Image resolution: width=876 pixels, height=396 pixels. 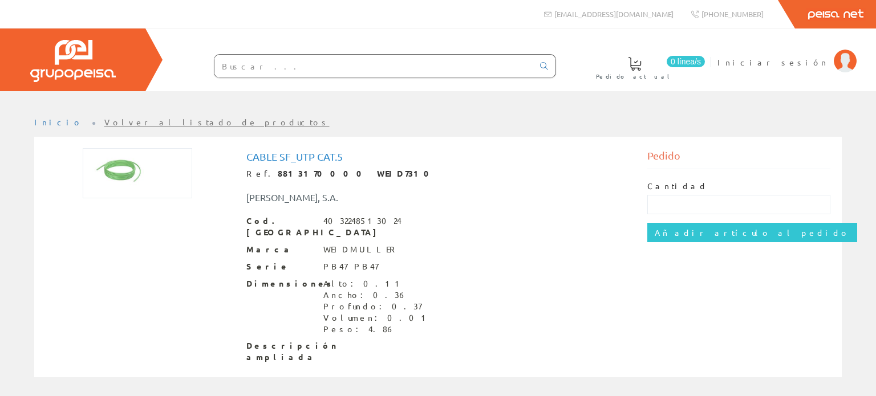 What do you see at coordinates (377, 284) in the screenshot?
I see `div: Alto: 0.11` at bounding box center [377, 284].